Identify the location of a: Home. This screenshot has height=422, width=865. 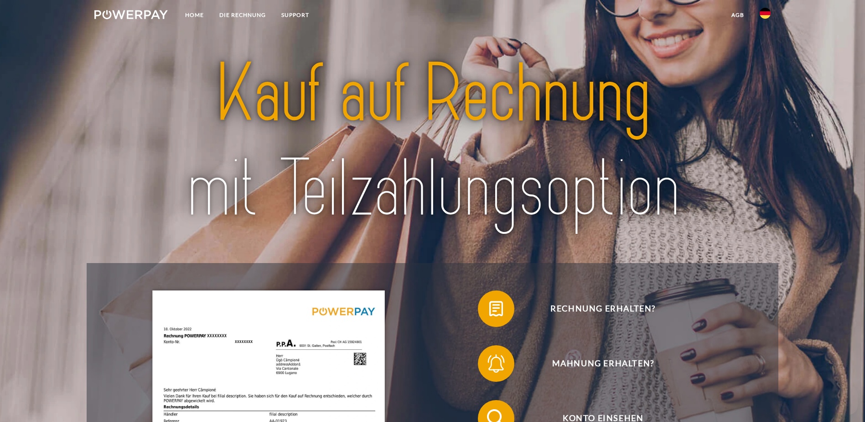
(194, 15).